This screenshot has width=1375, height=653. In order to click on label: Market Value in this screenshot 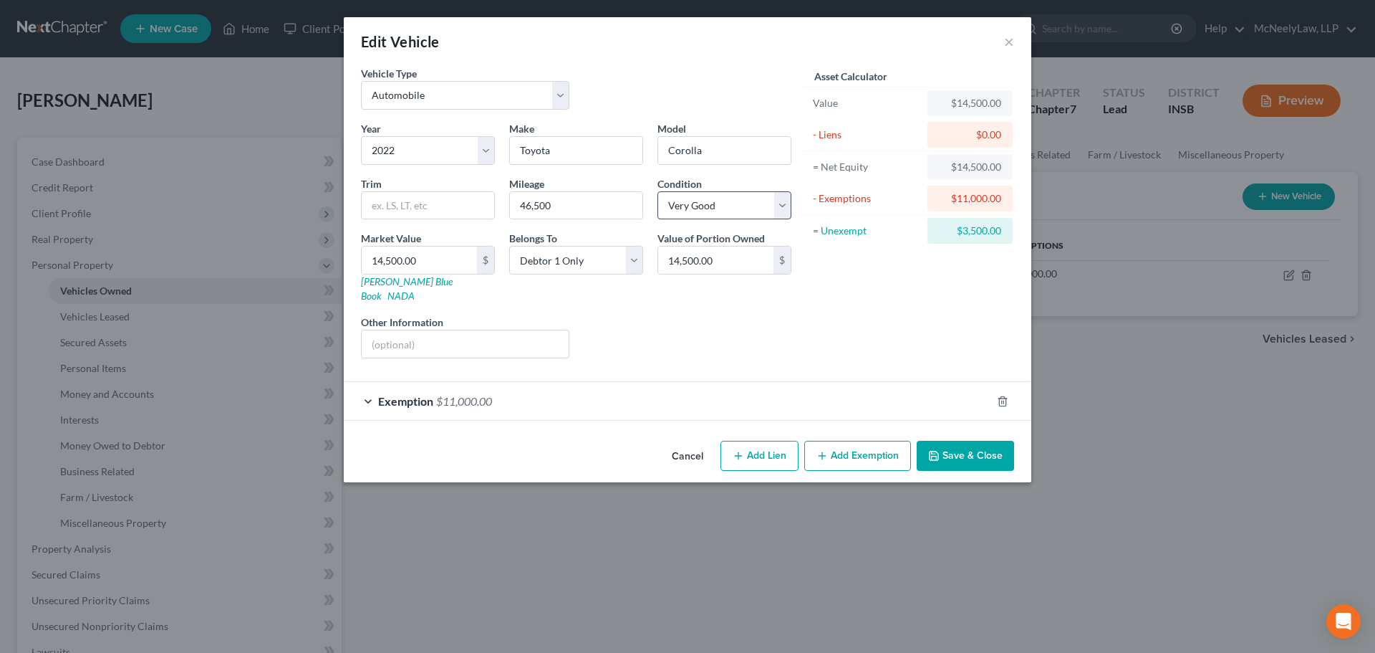, I will do `click(391, 238)`.